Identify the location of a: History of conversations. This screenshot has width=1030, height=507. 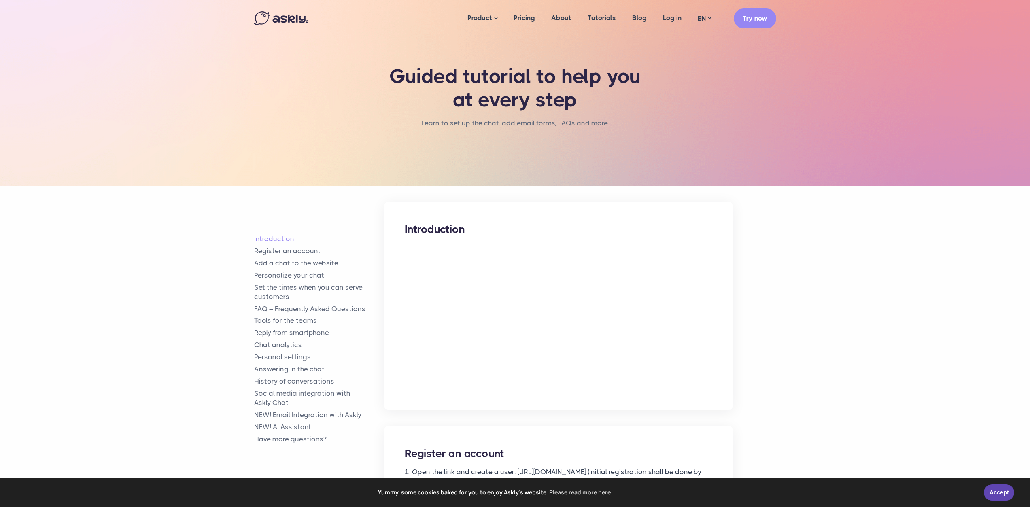
(319, 381).